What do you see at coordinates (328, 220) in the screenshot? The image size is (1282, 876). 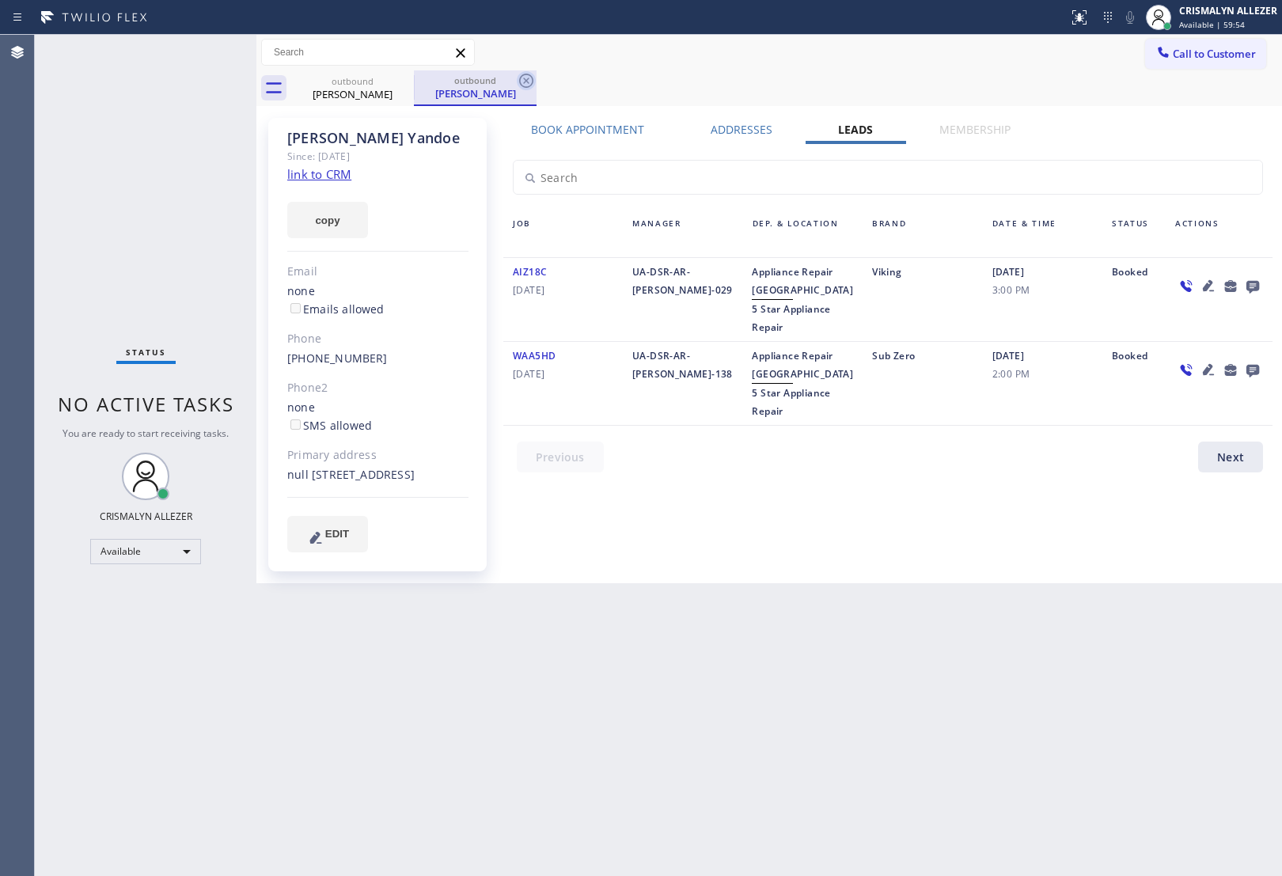 I see `button: copy` at bounding box center [328, 220].